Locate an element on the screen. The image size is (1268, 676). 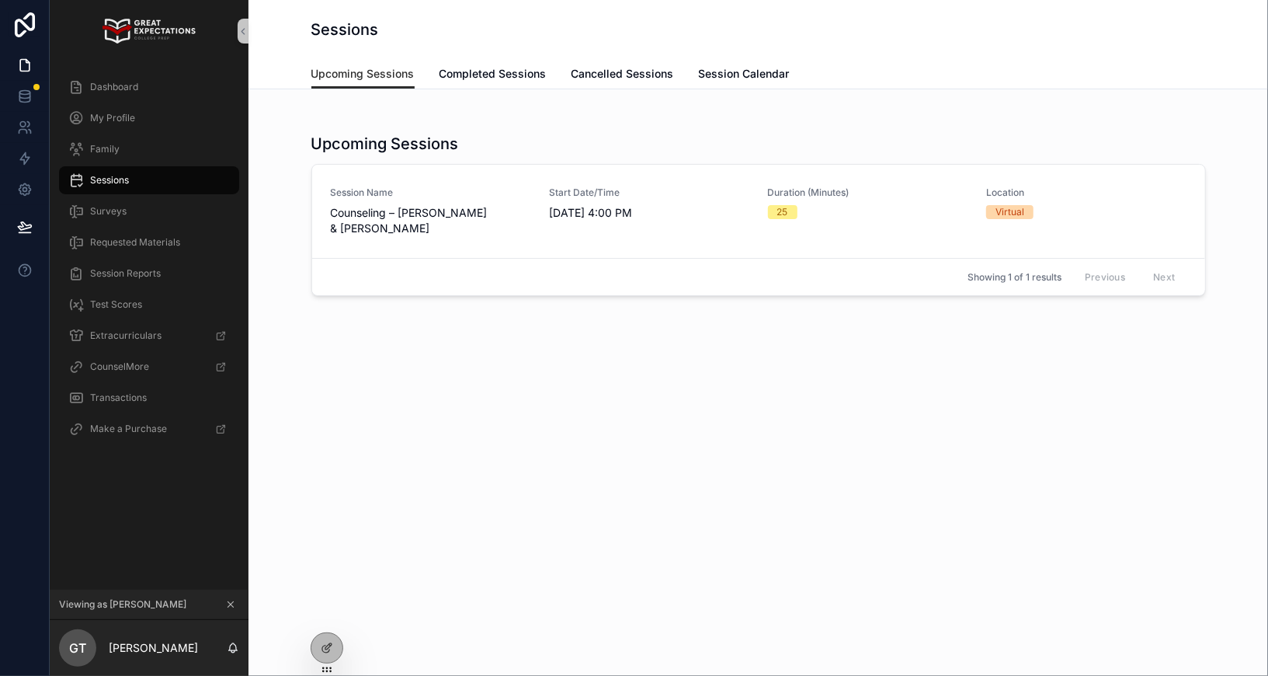
a: CounselMore is located at coordinates (149, 367).